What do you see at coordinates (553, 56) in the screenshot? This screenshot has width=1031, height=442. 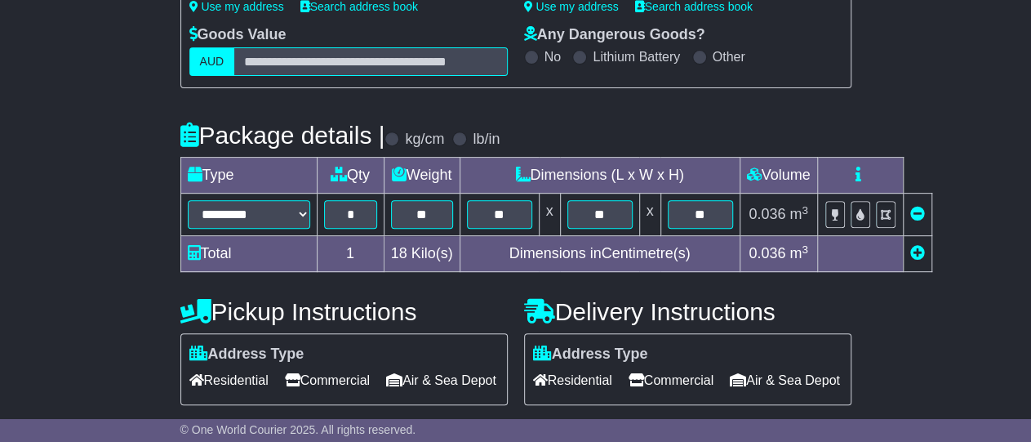 I see `label: No` at bounding box center [553, 56].